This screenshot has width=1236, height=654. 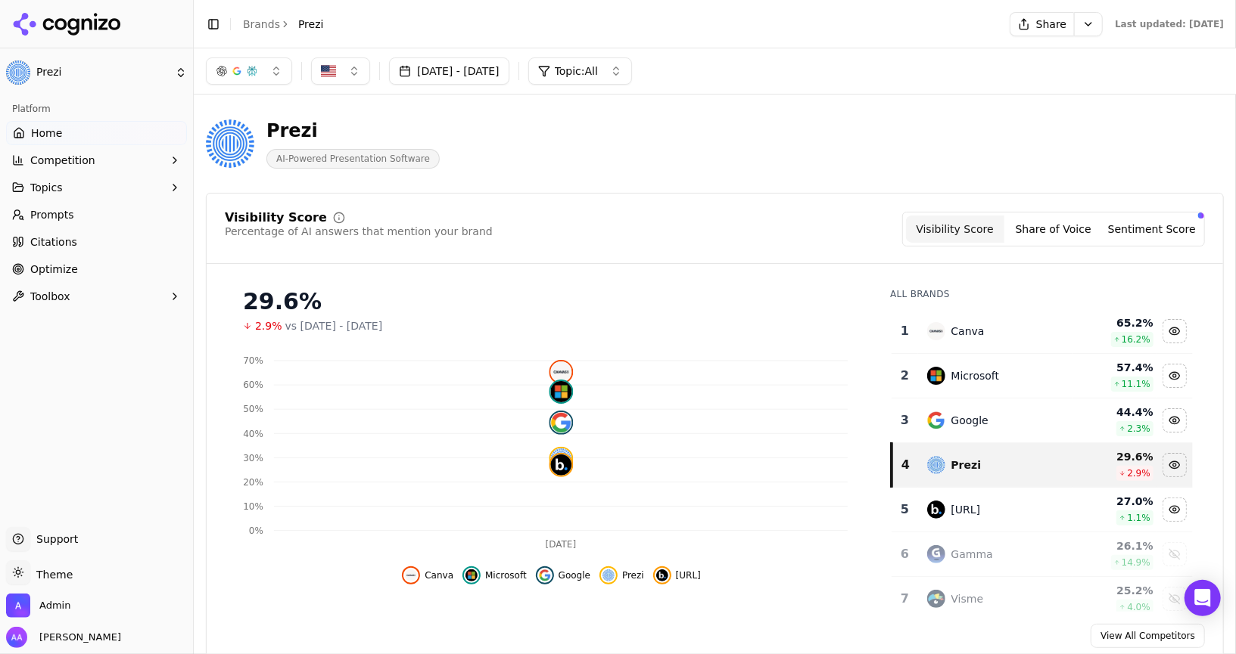 I want to click on div: 65.2 %, so click(x=1115, y=323).